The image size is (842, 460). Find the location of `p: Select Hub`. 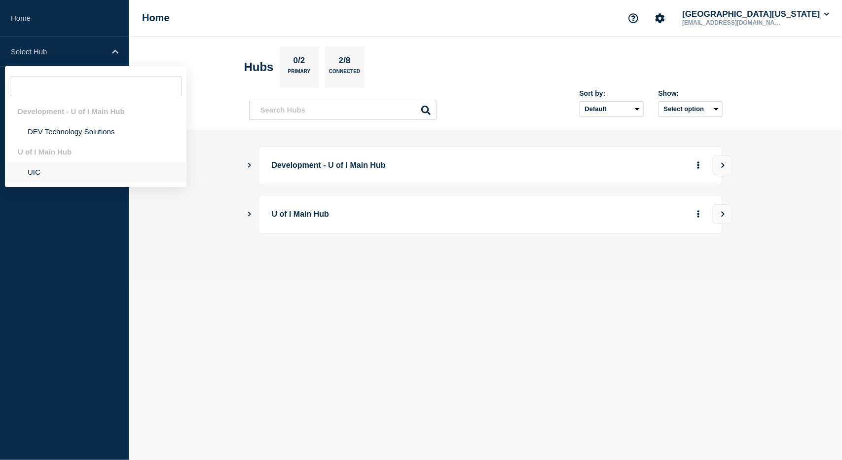

p: Select Hub is located at coordinates (58, 51).